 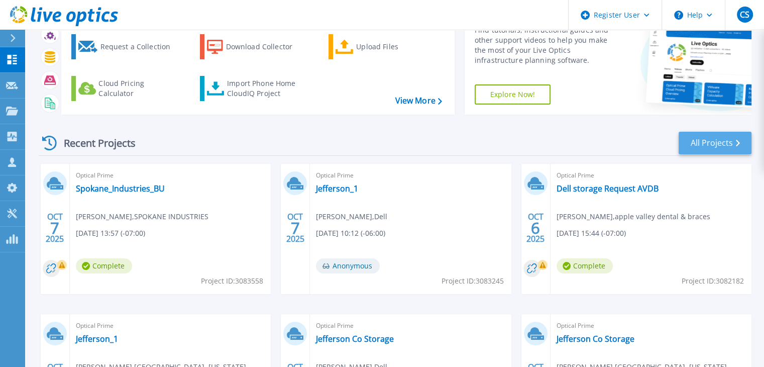 I want to click on a: Dell storage Request AVDB, so click(x=608, y=188).